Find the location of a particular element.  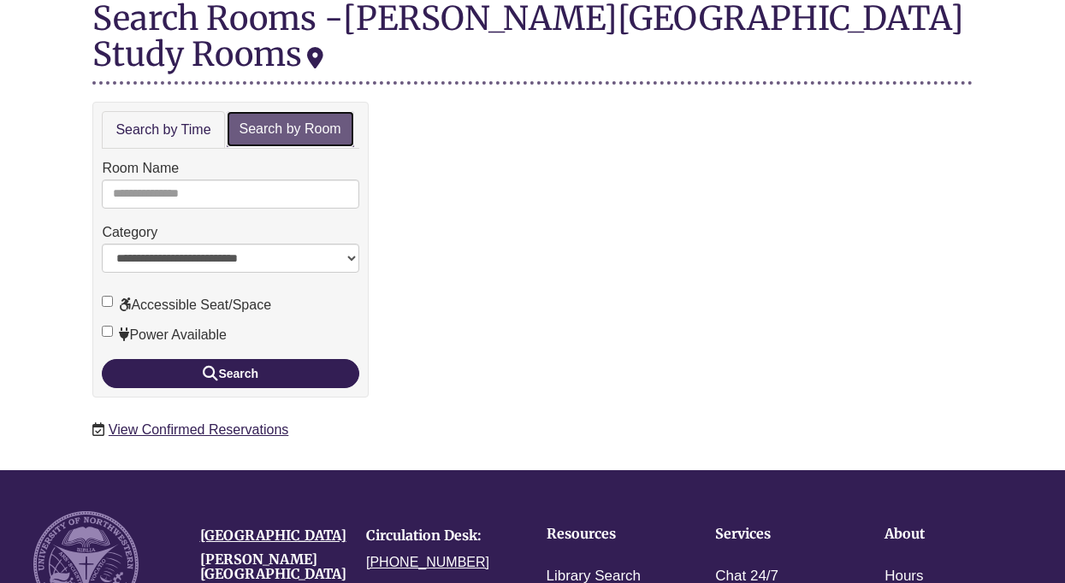

label: Power Available is located at coordinates (164, 335).